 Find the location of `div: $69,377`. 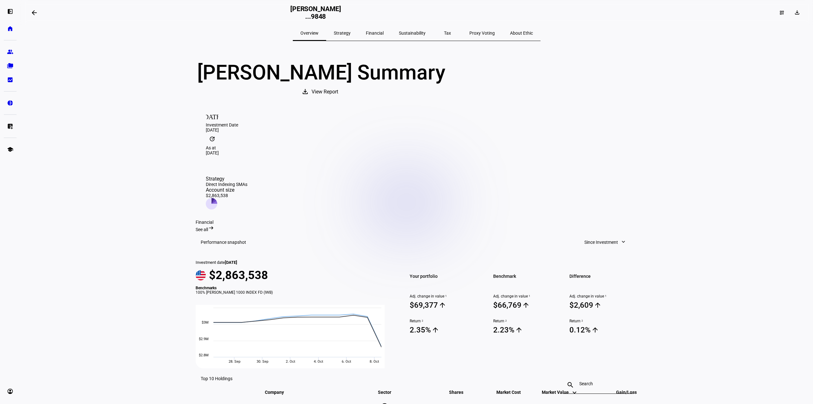

div: $69,377 is located at coordinates (424, 305).